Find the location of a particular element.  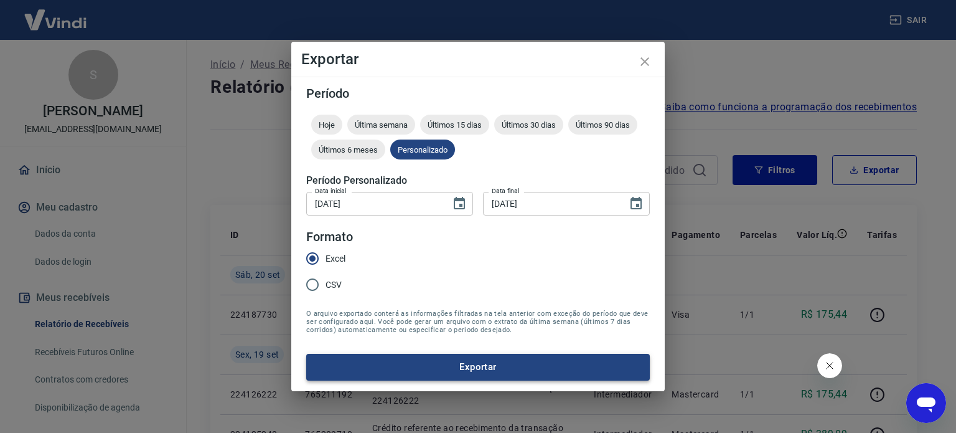

label: Data final is located at coordinates (505, 190).